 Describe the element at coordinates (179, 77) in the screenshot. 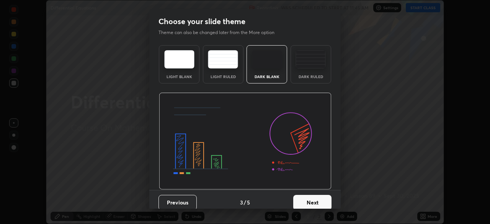

I see `div: Light Blank` at that location.